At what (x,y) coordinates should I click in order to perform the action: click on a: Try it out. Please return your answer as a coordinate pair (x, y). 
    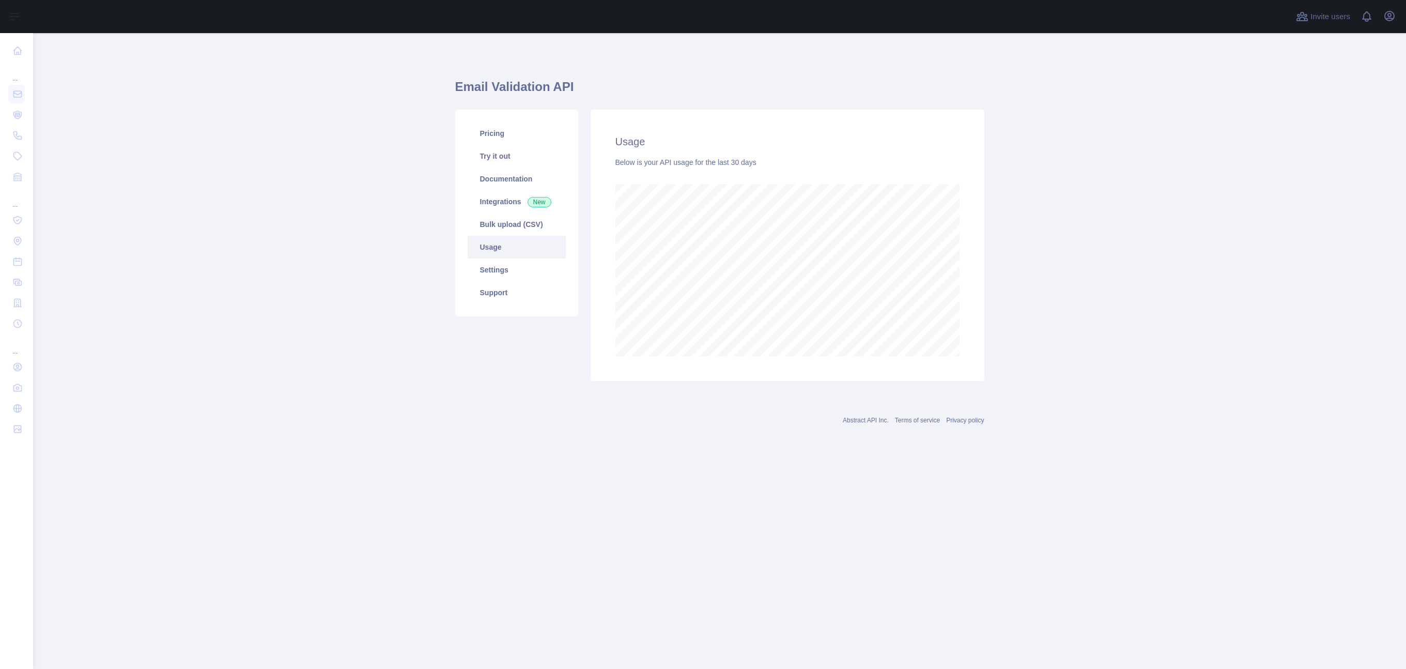
    Looking at the image, I should click on (517, 156).